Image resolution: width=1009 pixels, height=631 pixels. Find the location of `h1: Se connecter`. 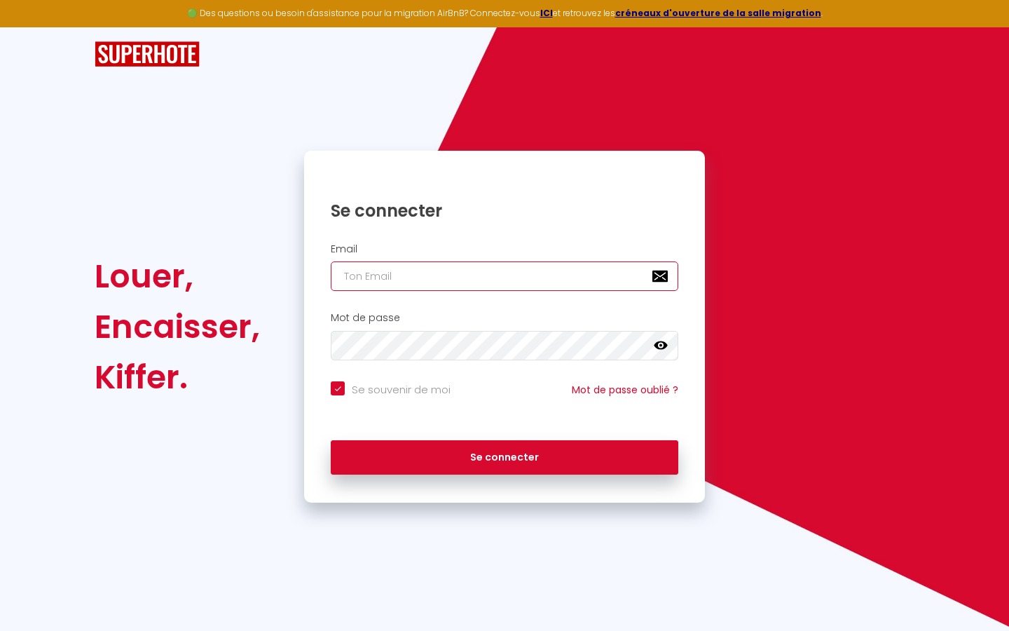

h1: Se connecter is located at coordinates (505, 210).